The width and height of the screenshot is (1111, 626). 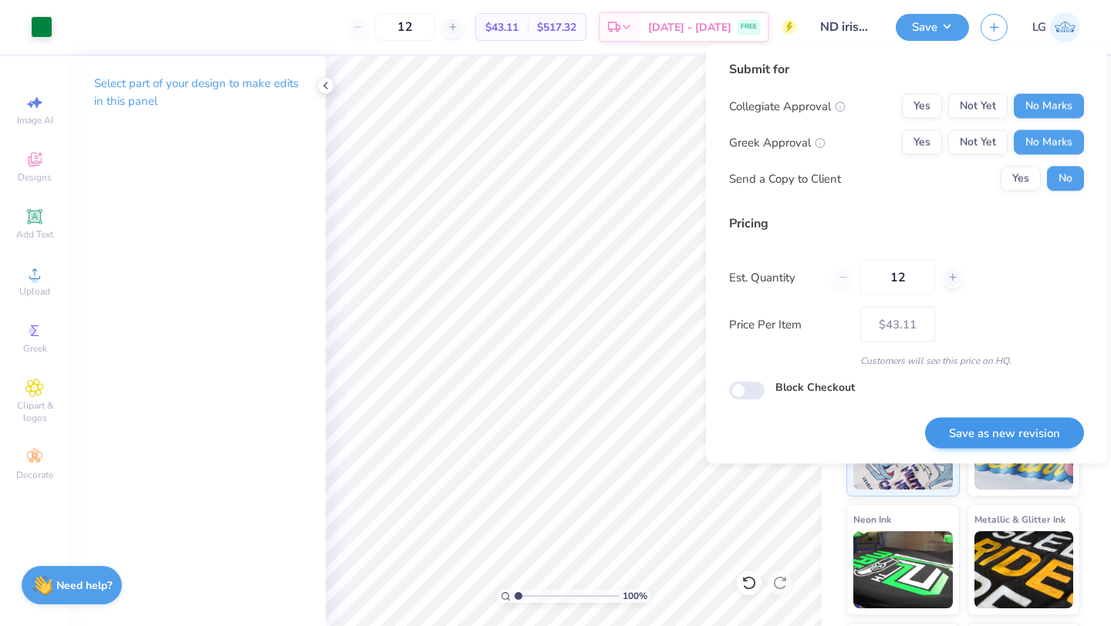 What do you see at coordinates (35, 475) in the screenshot?
I see `span: Decorate` at bounding box center [35, 475].